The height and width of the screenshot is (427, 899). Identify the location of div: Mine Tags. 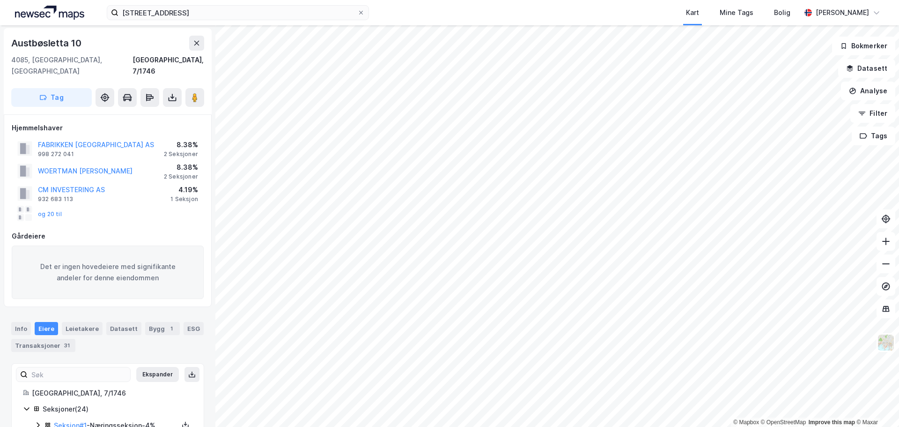
(737, 13).